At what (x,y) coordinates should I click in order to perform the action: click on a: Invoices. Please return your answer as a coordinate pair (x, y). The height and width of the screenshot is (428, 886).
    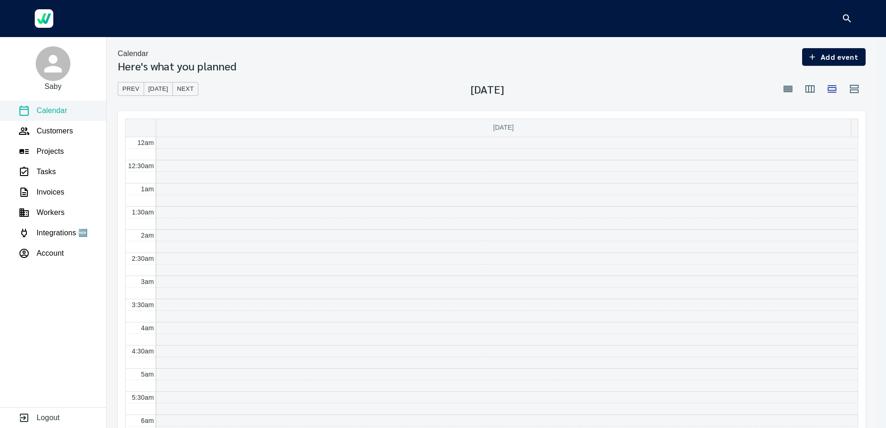
    Looking at the image, I should click on (41, 192).